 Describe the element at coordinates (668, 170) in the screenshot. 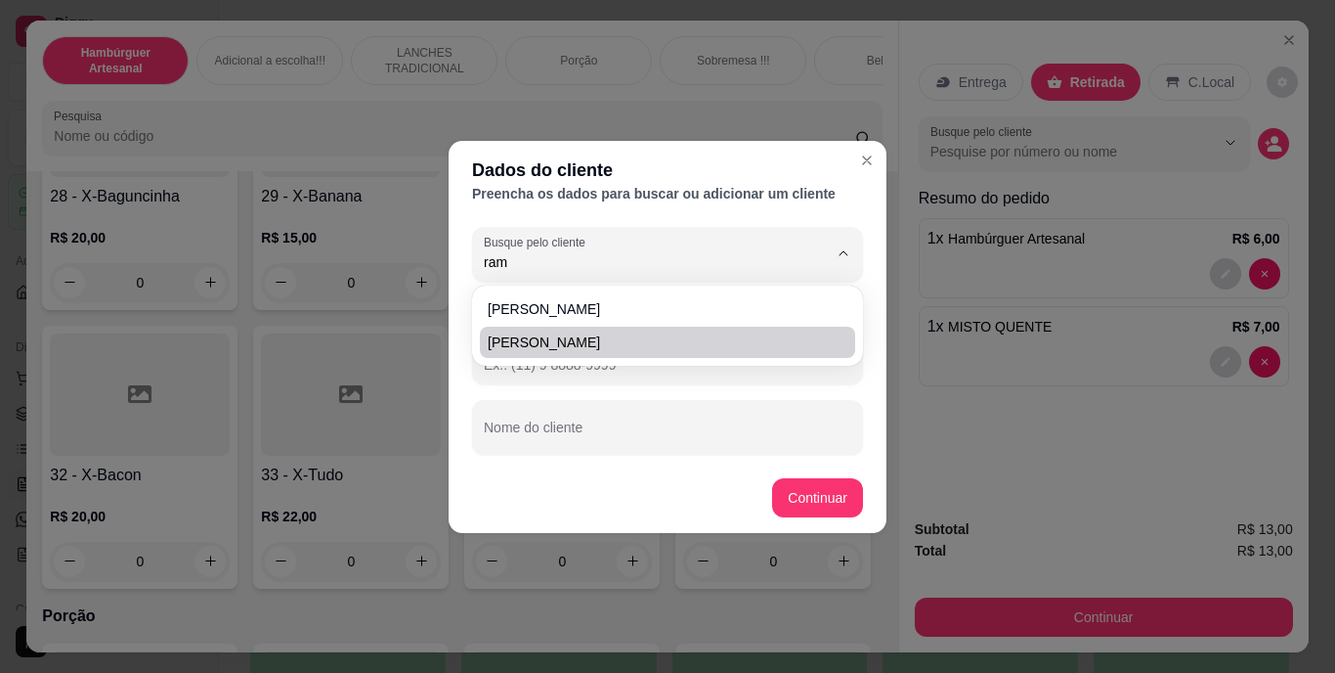

I see `div: Dados do cliente` at that location.